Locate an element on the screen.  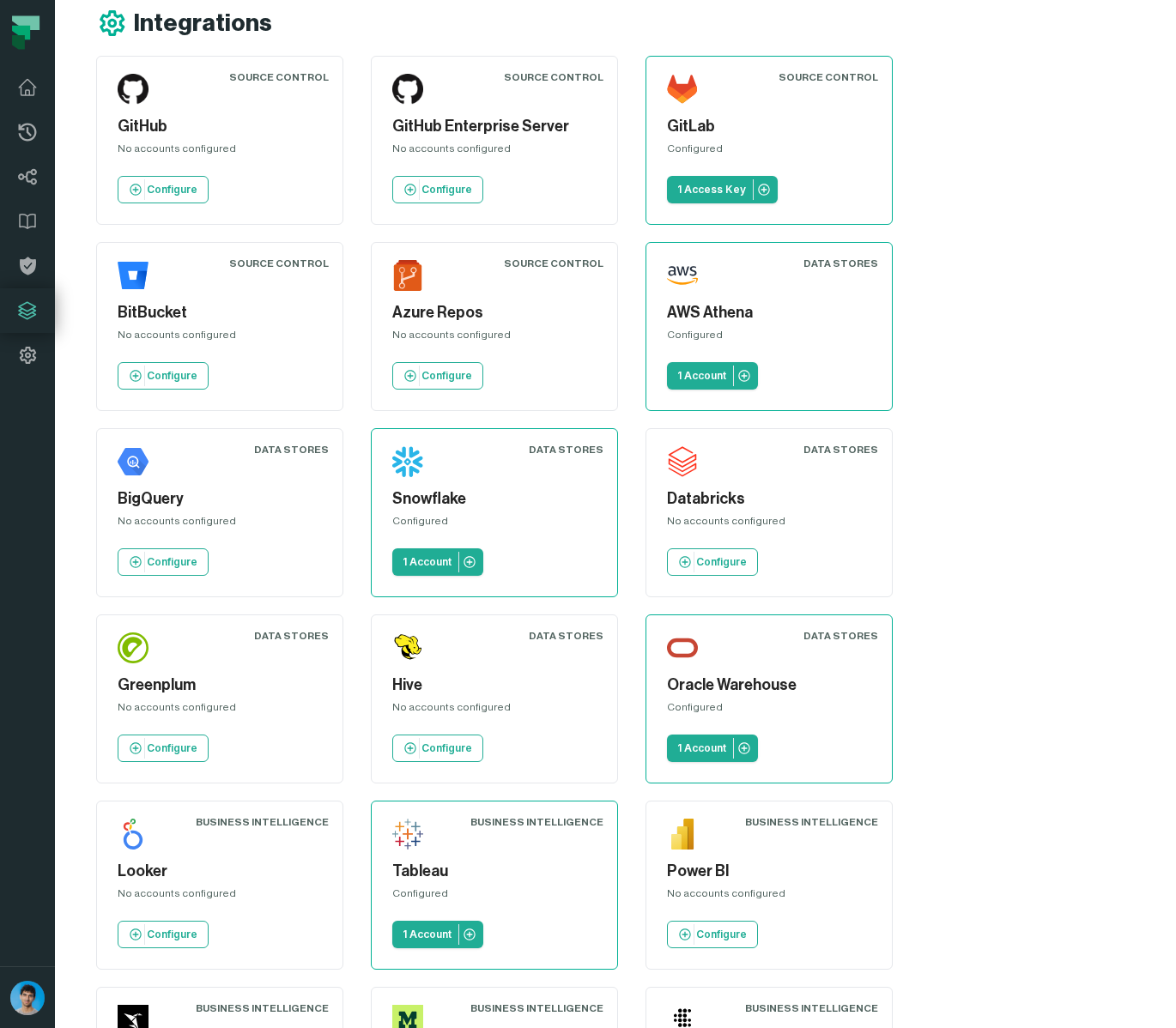
img: BigQuery is located at coordinates (133, 462).